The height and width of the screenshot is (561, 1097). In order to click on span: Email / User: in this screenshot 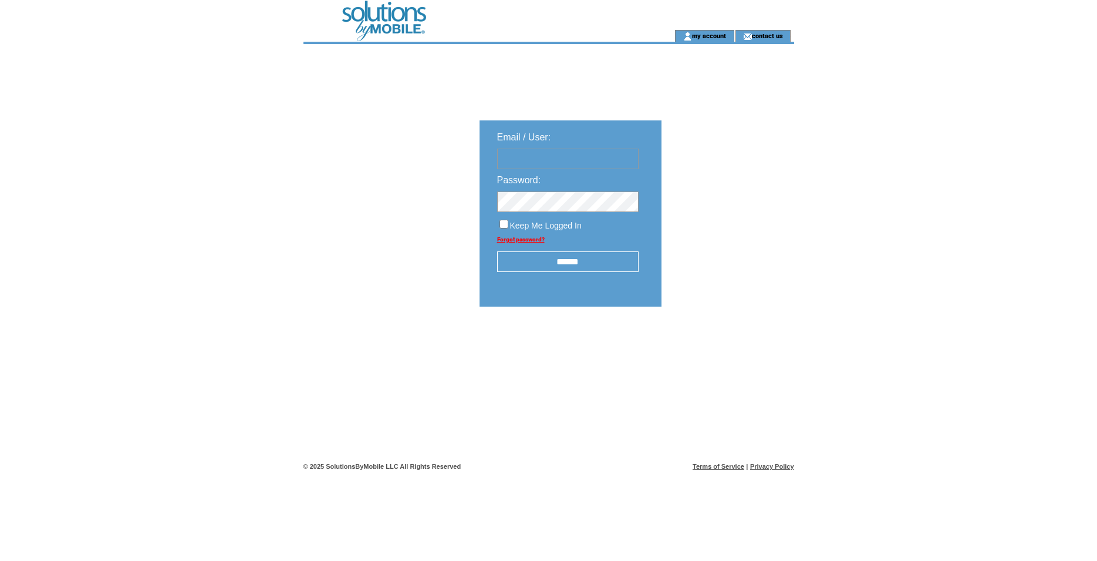, I will do `click(524, 137)`.